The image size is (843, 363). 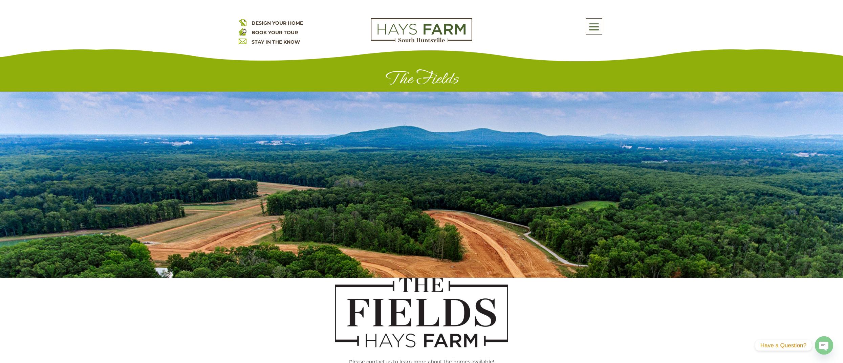 What do you see at coordinates (243, 32) in the screenshot?
I see `img: book your home tour` at bounding box center [243, 32].